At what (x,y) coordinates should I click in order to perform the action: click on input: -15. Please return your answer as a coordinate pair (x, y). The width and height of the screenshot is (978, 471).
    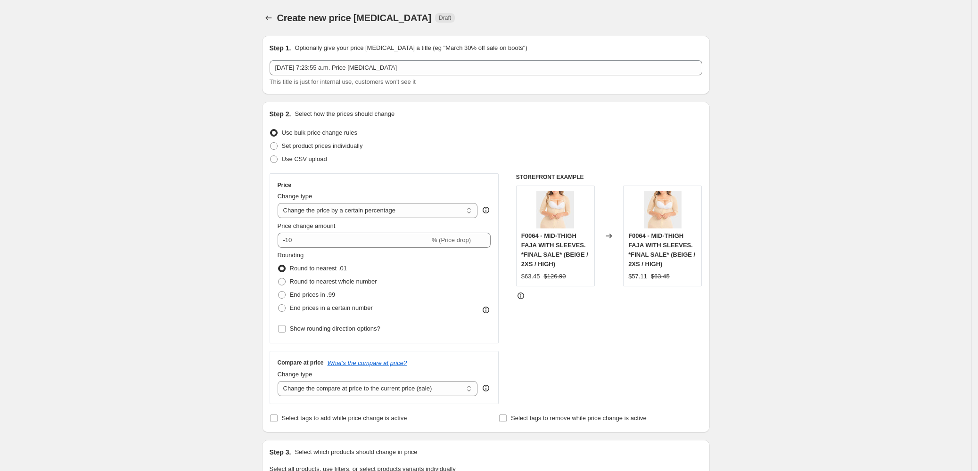
    Looking at the image, I should click on (354, 240).